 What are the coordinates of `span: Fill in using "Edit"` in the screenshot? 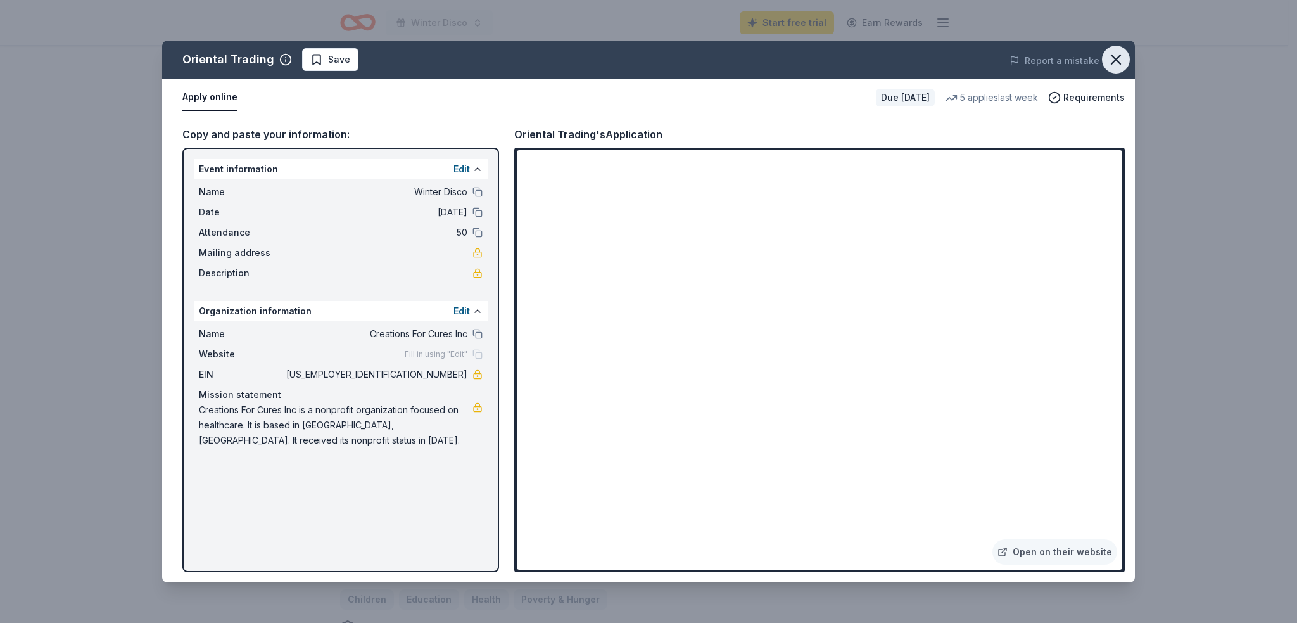 It's located at (436, 354).